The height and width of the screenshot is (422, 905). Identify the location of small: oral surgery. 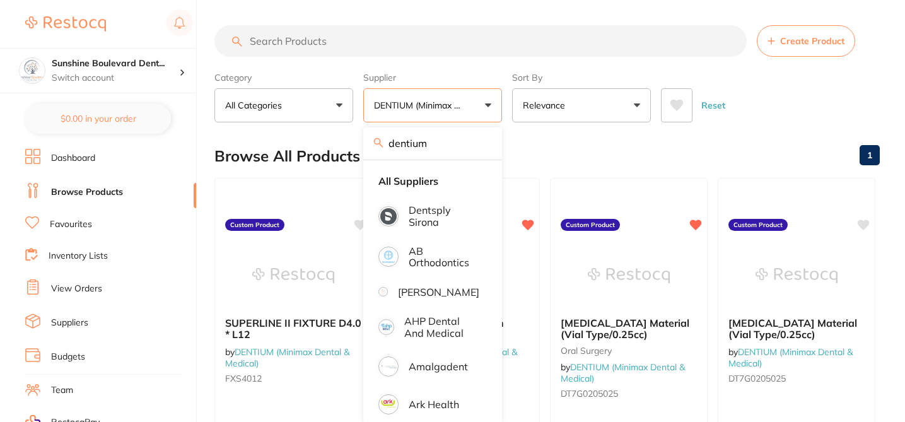
(629, 351).